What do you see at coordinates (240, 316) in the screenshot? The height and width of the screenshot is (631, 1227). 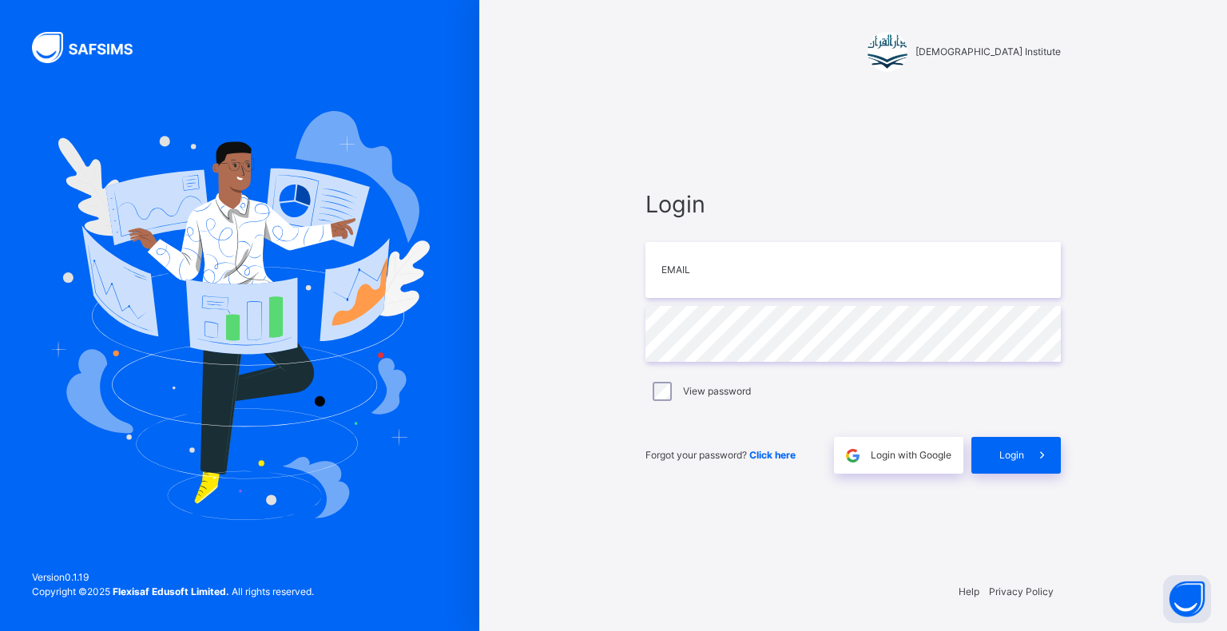 I see `img: Hero Image` at bounding box center [240, 316].